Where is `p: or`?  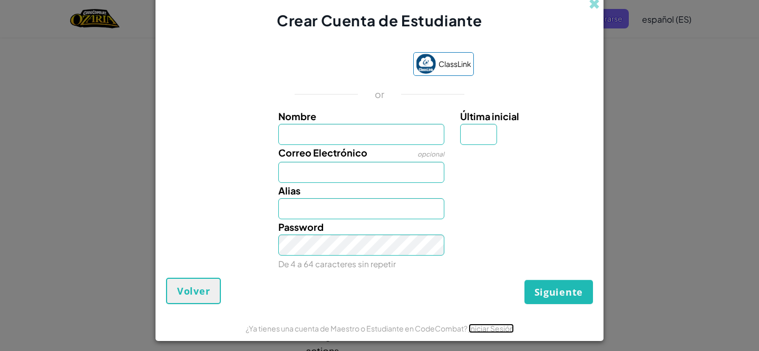 p: or is located at coordinates (379, 94).